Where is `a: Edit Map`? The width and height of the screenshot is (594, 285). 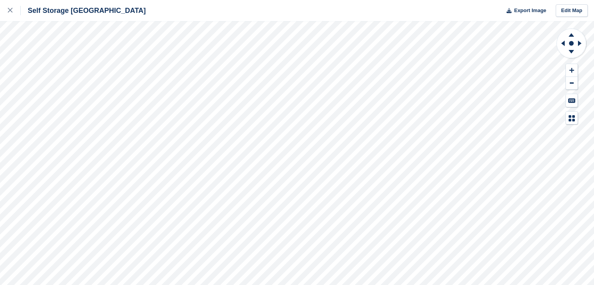 a: Edit Map is located at coordinates (571, 11).